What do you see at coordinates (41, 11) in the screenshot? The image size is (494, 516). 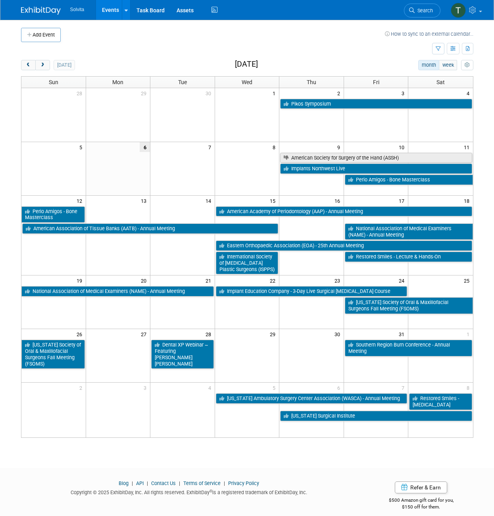 I see `img: ExhibitDay` at bounding box center [41, 11].